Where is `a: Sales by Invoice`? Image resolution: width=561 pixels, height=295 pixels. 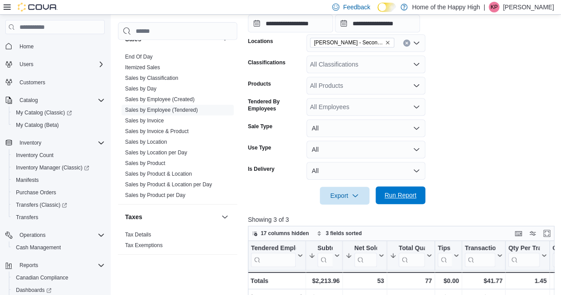
a: Sales by Invoice is located at coordinates (144, 121).